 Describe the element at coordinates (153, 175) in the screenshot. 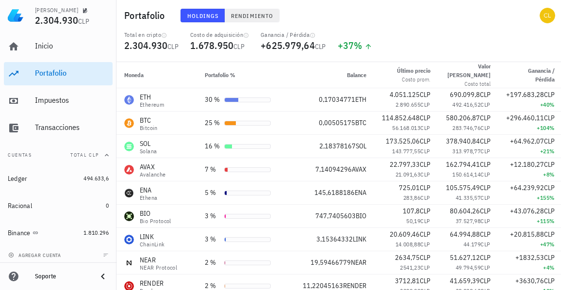

I see `div: Avalanche` at that location.